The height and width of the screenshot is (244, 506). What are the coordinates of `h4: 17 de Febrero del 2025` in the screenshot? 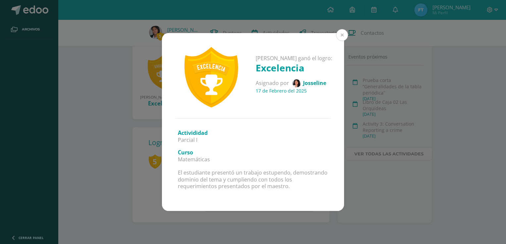 It's located at (294, 91).